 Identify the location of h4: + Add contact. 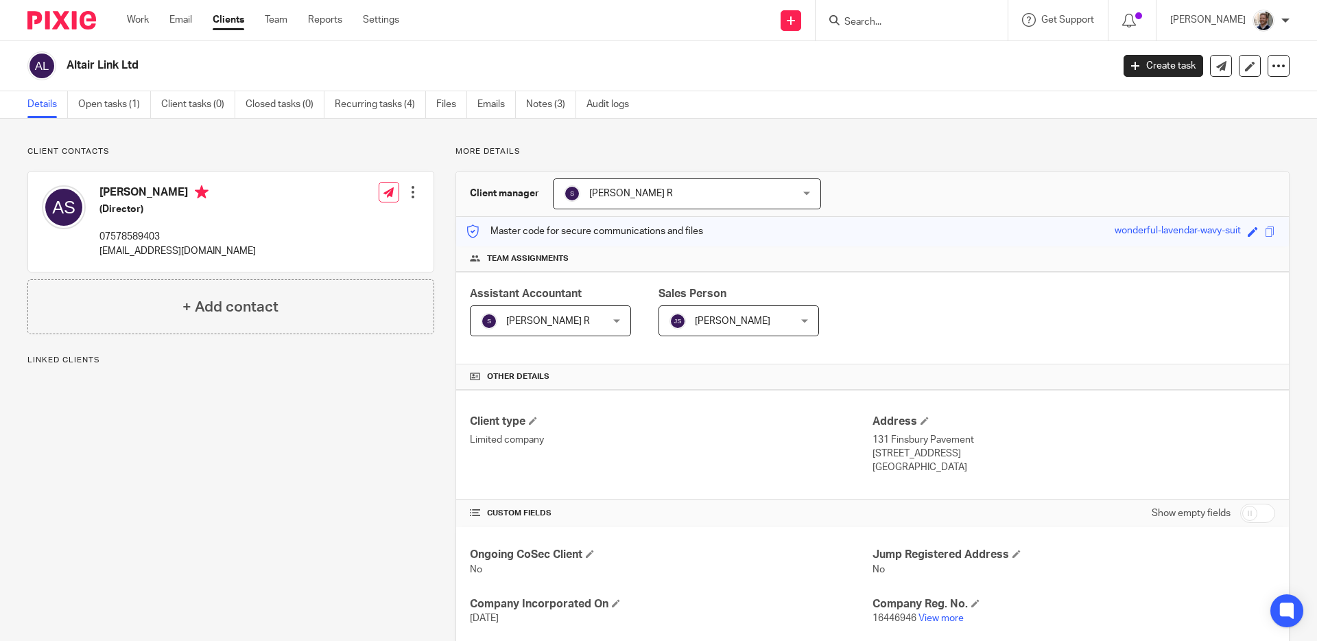
(230, 307).